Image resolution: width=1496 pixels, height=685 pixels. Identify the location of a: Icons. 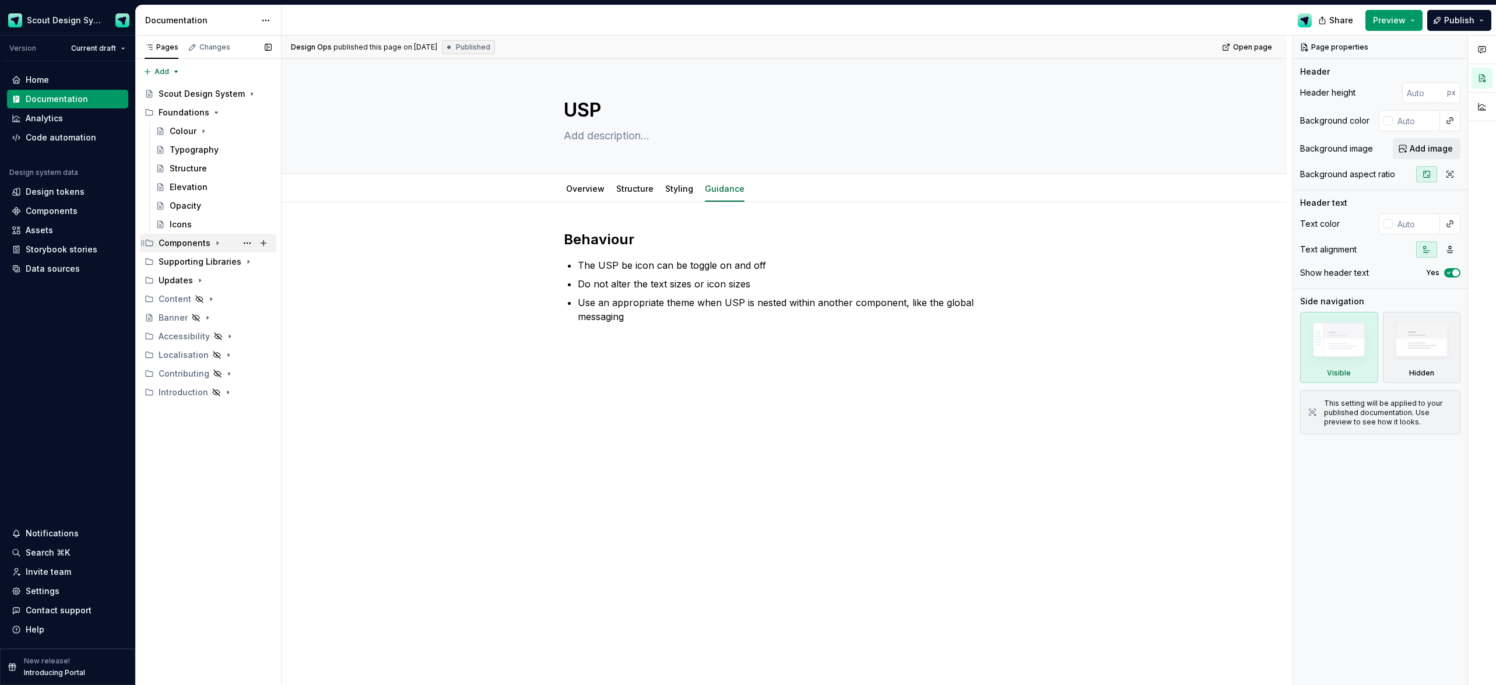
(213, 224).